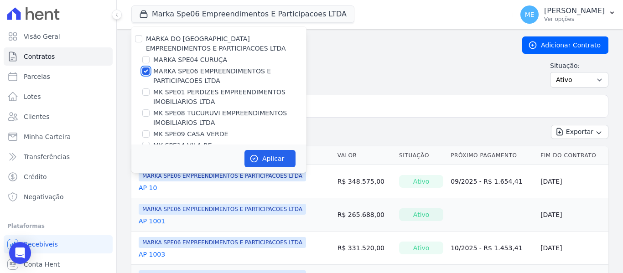  Describe the element at coordinates (58, 36) in the screenshot. I see `a: Visão Geral` at that location.